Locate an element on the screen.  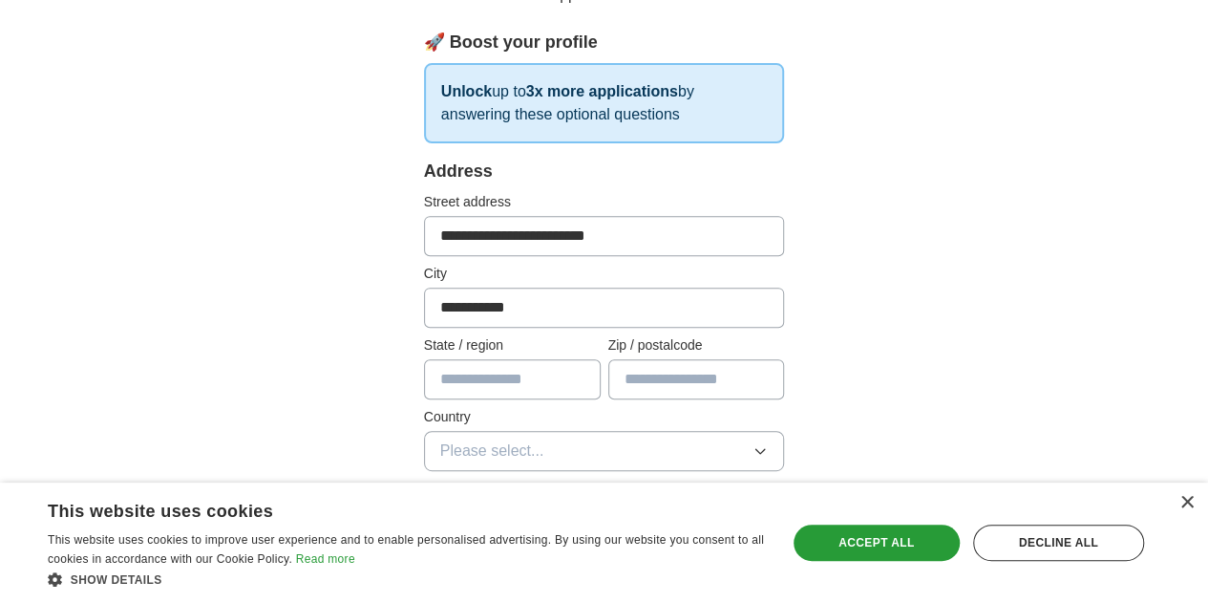
label: City is located at coordinates (605, 273).